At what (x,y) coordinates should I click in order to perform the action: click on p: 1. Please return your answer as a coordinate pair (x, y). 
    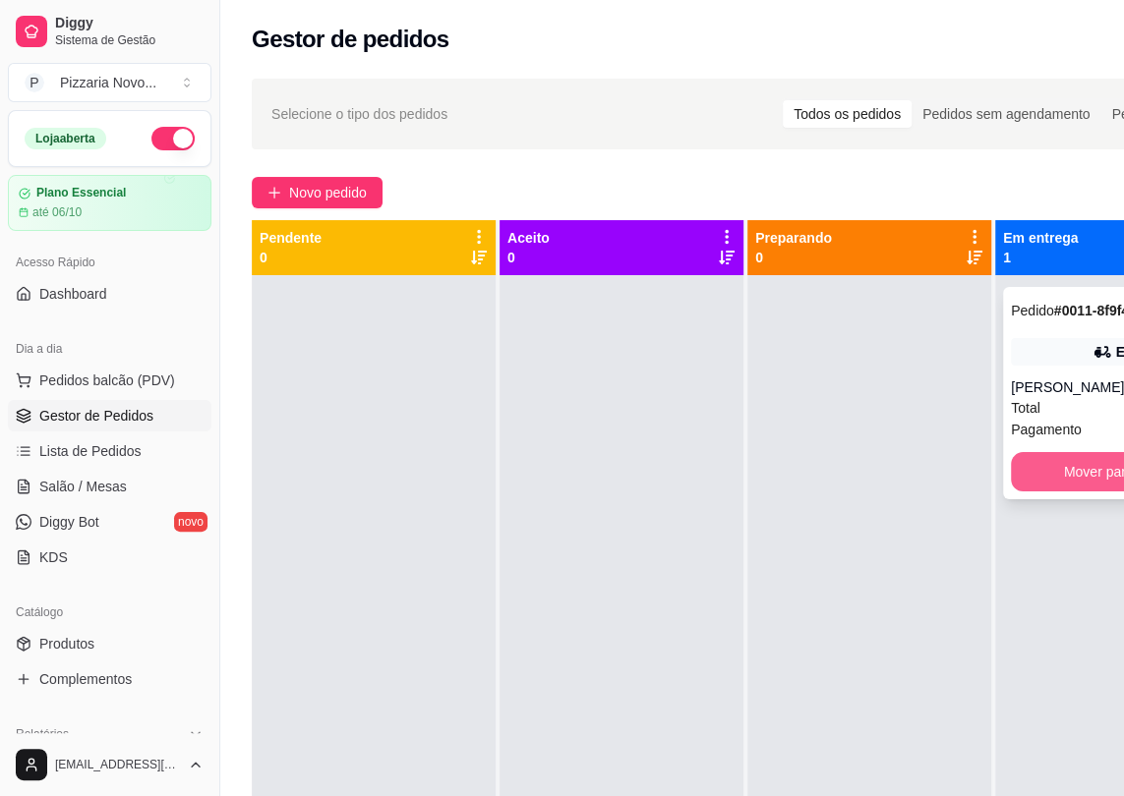
    Looking at the image, I should click on (1040, 258).